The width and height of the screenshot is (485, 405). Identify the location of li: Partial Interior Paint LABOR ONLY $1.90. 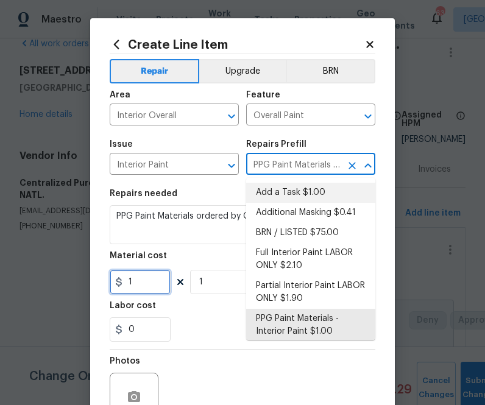
(311, 293).